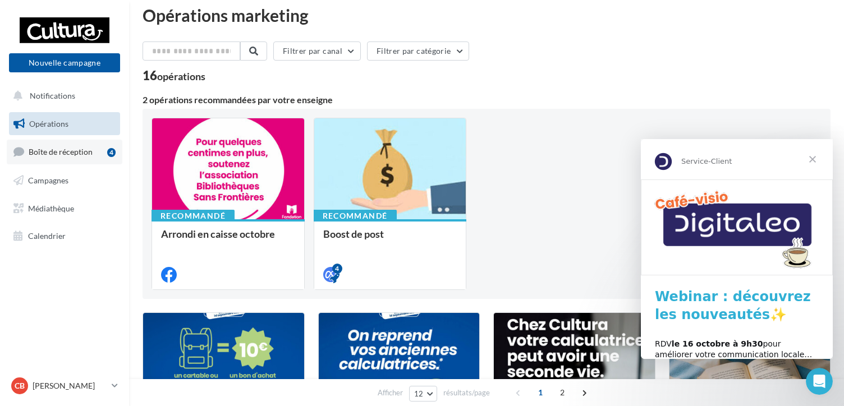 The width and height of the screenshot is (844, 406). What do you see at coordinates (47, 236) in the screenshot?
I see `span: Calendrier` at bounding box center [47, 236].